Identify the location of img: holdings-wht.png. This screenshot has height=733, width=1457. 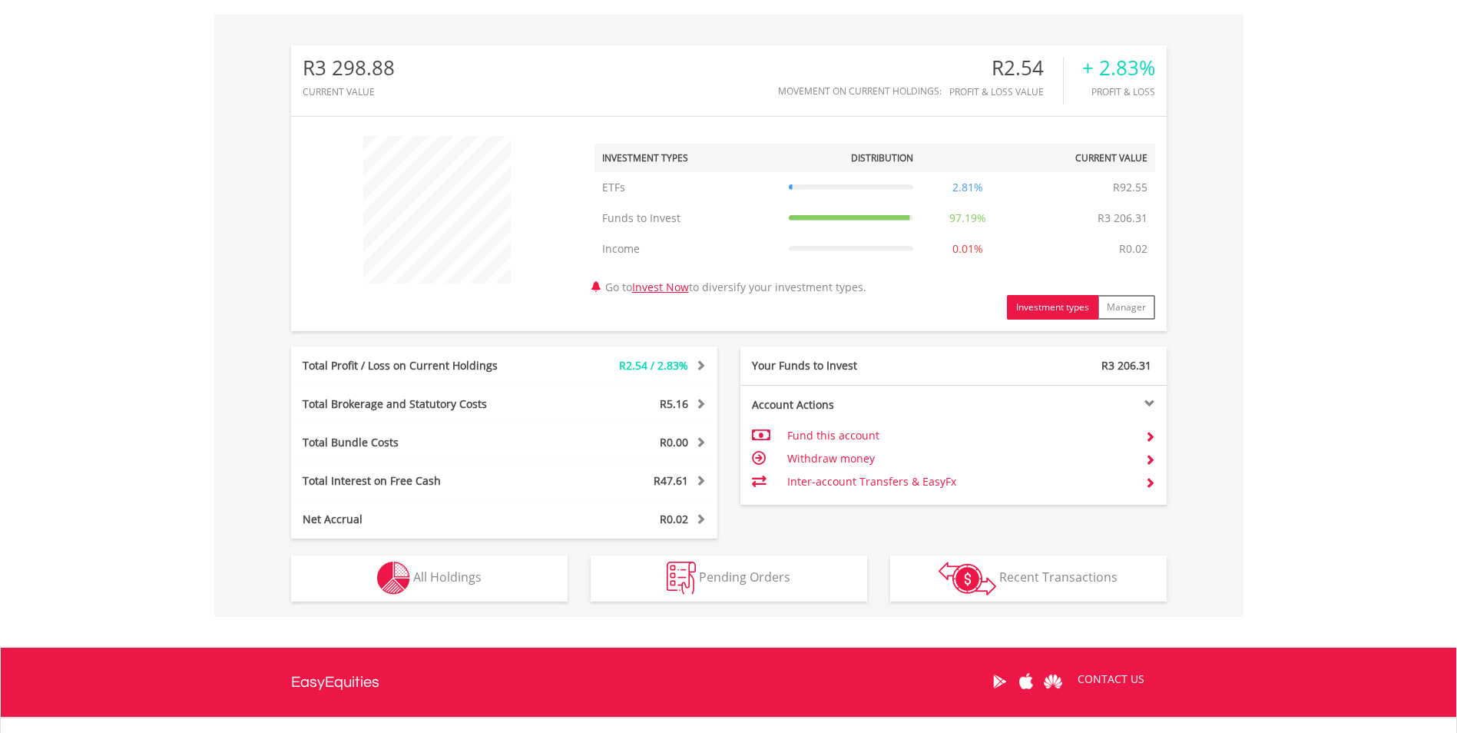
(393, 578).